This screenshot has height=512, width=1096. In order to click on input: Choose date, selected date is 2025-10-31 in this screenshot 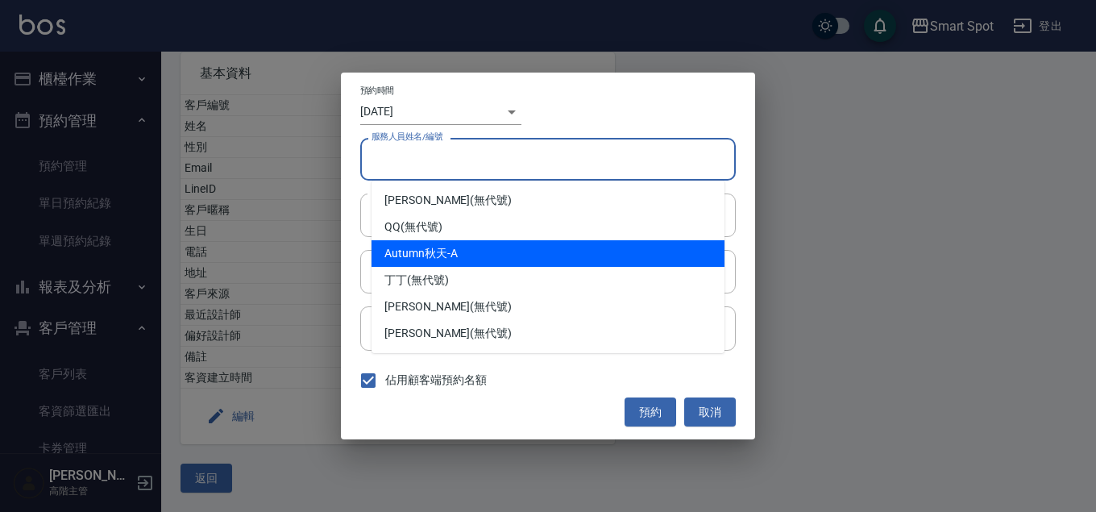, I will do `click(425, 111)`.